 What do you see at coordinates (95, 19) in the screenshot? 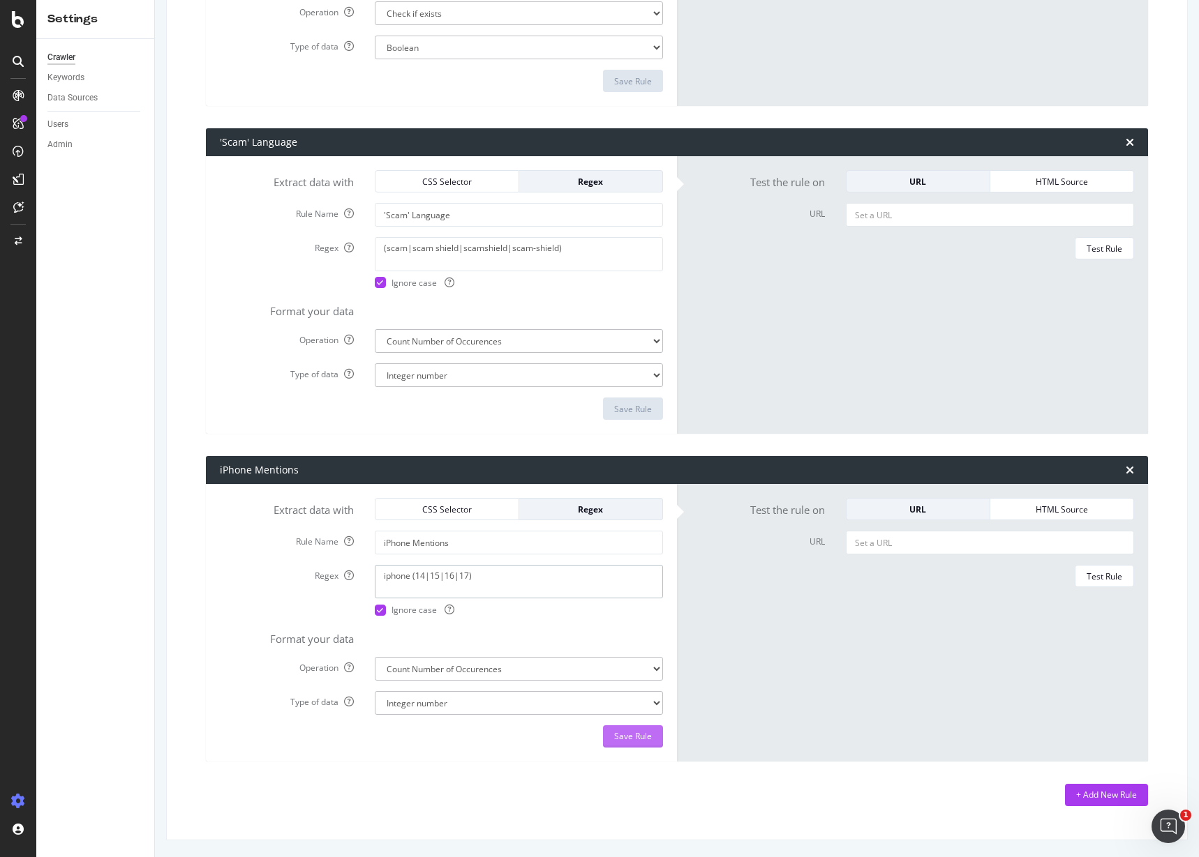
I see `div: Settings` at bounding box center [95, 19].